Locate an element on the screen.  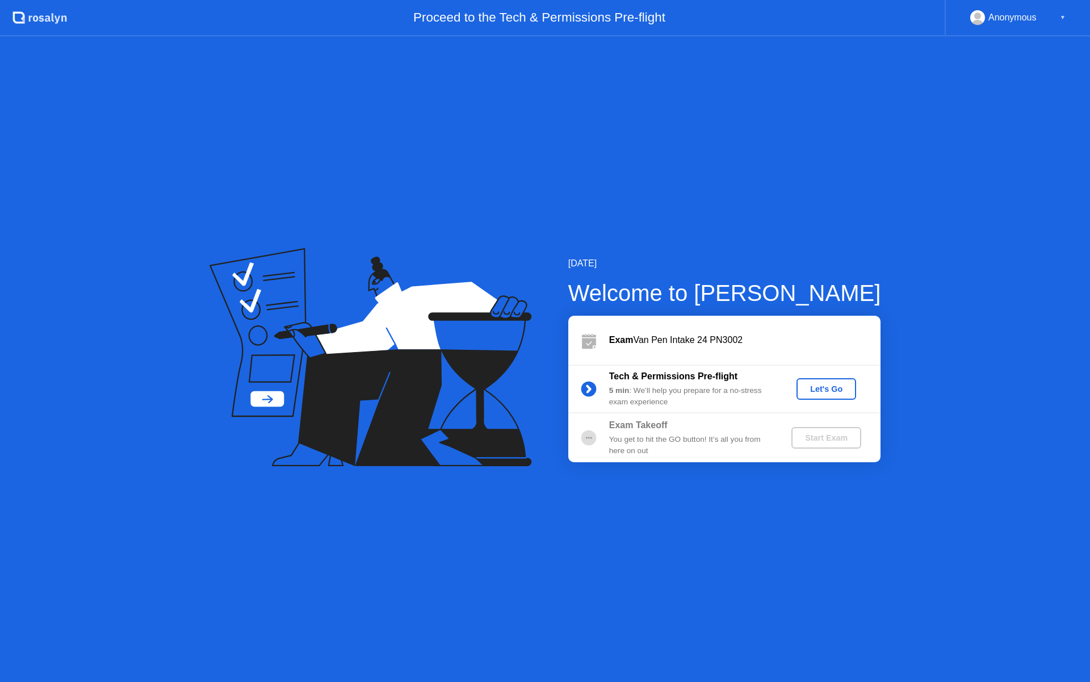
b: Exam Takeoff is located at coordinates (638, 425).